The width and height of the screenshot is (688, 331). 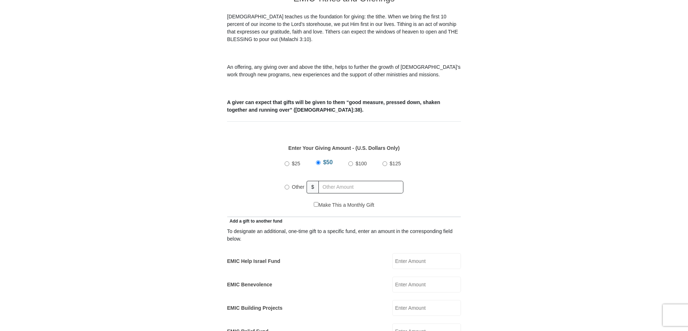 I want to click on label: EMIC Building Projects, so click(x=255, y=308).